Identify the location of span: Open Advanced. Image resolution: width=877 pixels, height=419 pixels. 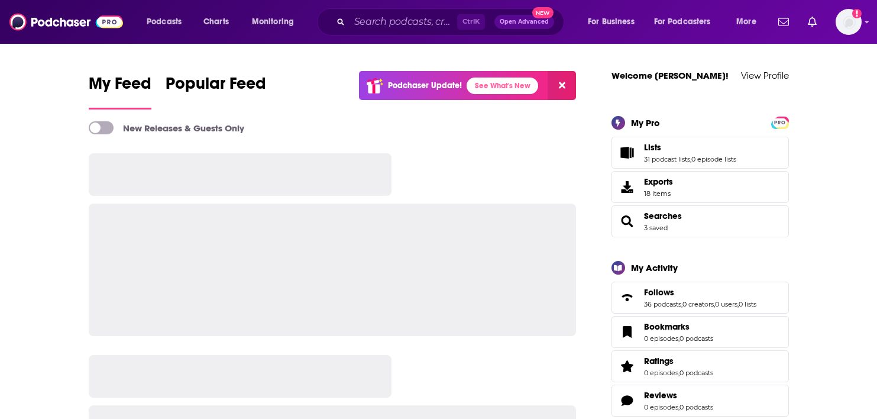
(524, 22).